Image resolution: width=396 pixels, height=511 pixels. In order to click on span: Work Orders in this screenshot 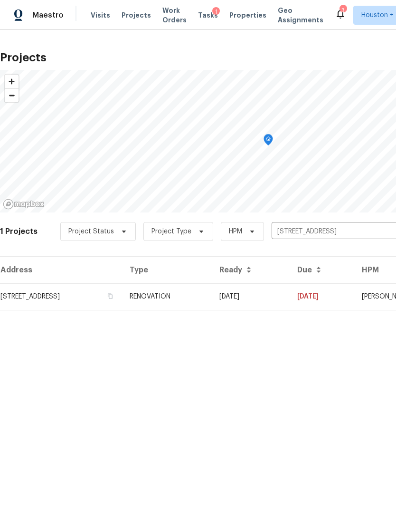, I will do `click(174, 15)`.